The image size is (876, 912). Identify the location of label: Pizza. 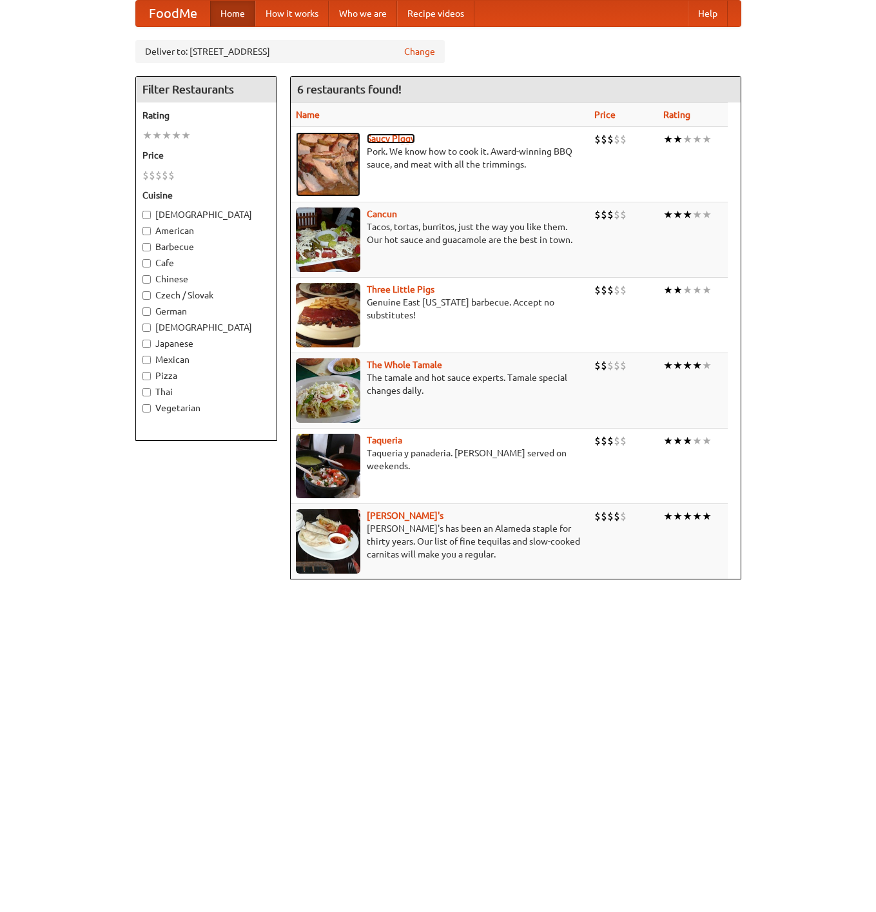
(206, 376).